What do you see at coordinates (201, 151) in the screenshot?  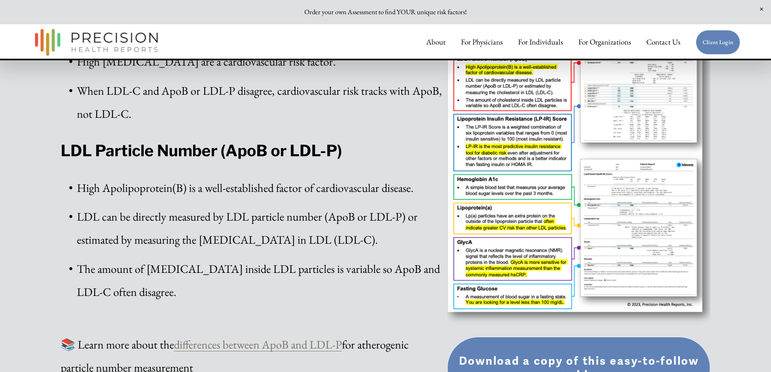 I see `strong: LDL Particle Number (ApoB or LDL-P)` at bounding box center [201, 151].